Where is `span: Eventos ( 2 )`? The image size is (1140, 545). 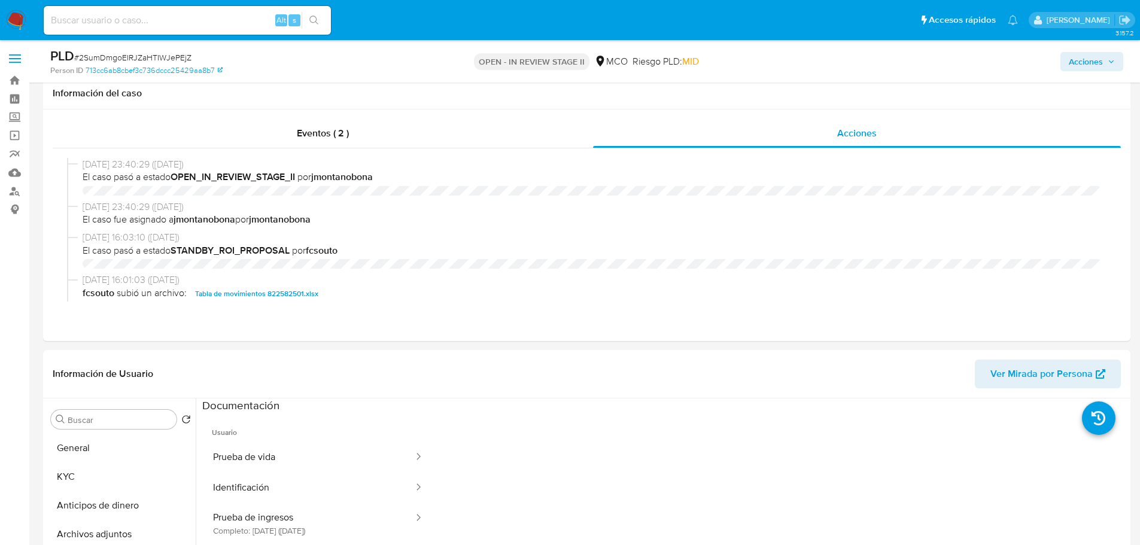
span: Eventos ( 2 ) is located at coordinates (323, 133).